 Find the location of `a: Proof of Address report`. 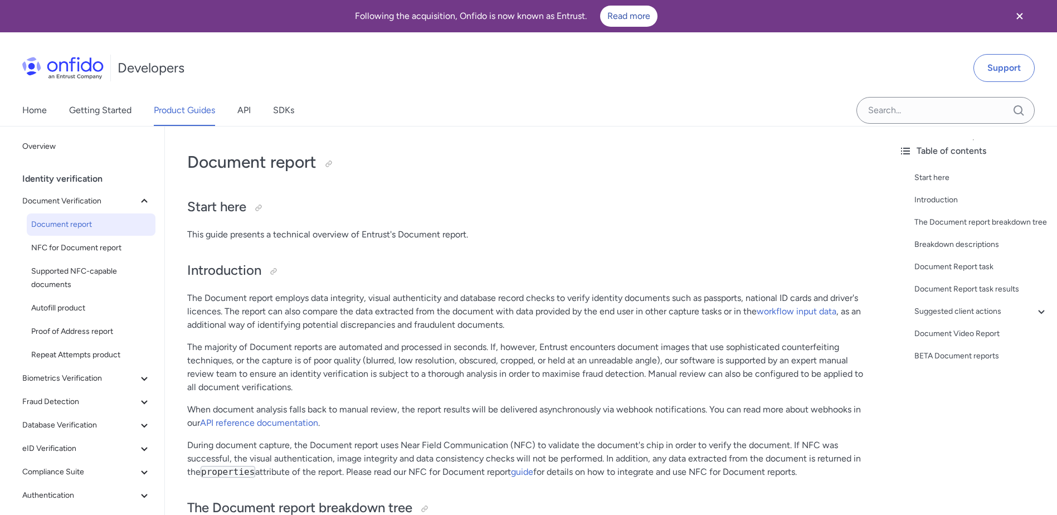

a: Proof of Address report is located at coordinates (91, 332).